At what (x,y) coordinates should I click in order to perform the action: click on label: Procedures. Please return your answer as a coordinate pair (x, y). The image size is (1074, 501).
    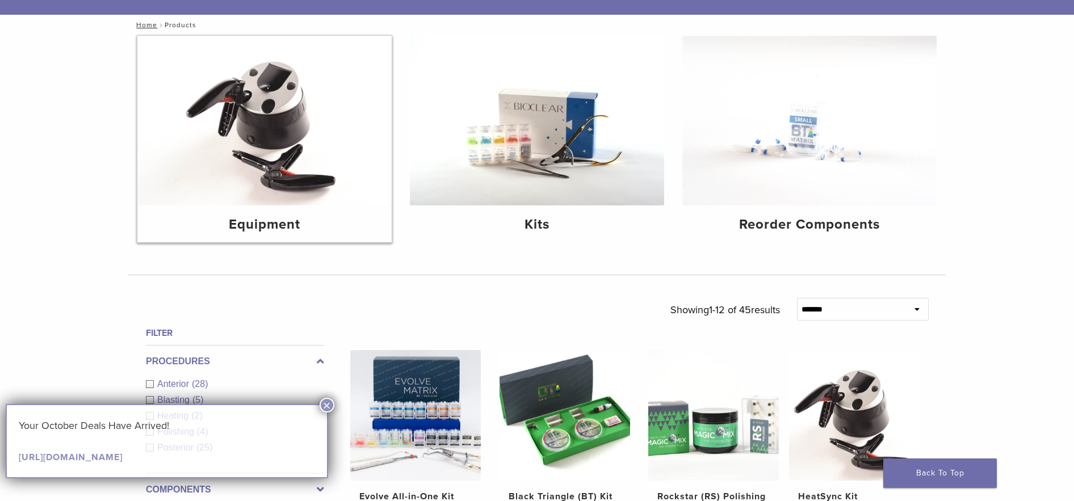
    Looking at the image, I should click on (235, 362).